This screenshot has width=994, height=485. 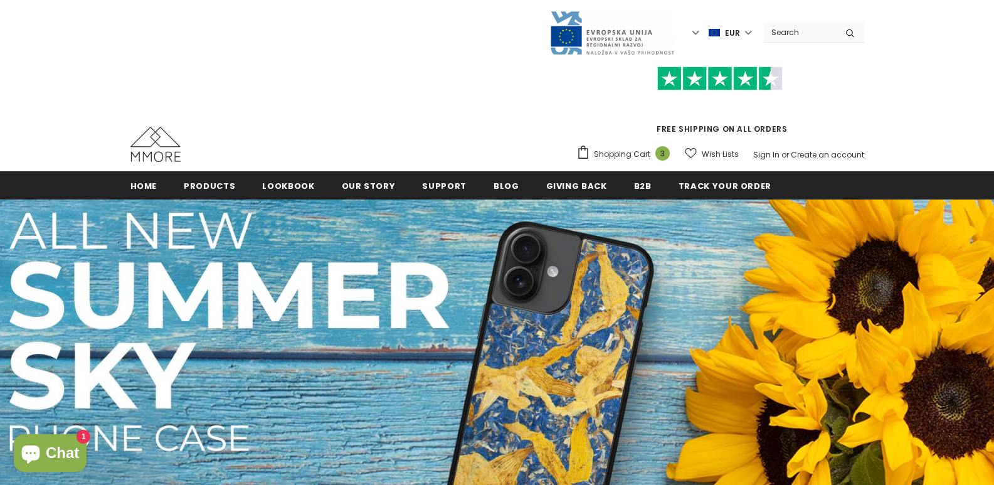 I want to click on span: Giving back, so click(x=576, y=186).